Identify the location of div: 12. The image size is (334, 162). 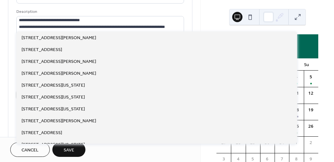
(311, 94).